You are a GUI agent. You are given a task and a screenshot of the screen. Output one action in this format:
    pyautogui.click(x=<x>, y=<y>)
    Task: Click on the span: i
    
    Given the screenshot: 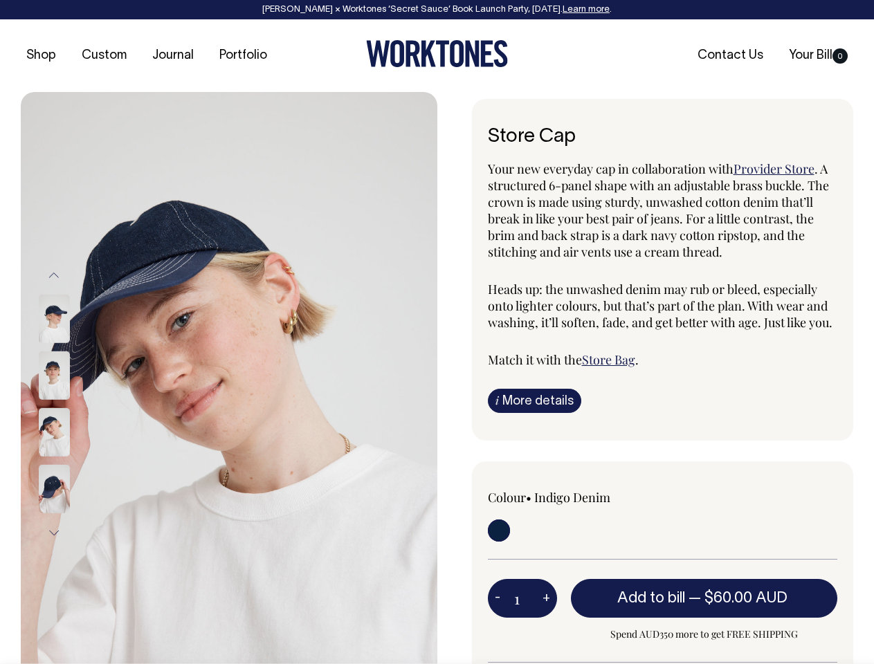 What is the action you would take?
    pyautogui.click(x=497, y=400)
    